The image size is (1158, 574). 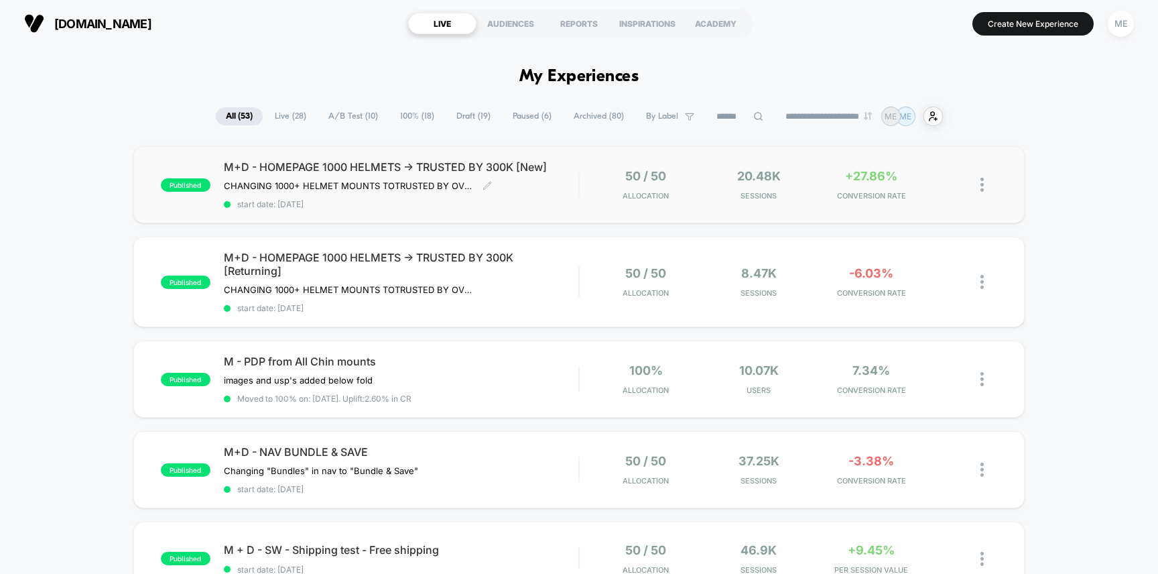 What do you see at coordinates (401, 550) in the screenshot?
I see `span: M + D - SW - Shipping test - Free shipping` at bounding box center [401, 550].